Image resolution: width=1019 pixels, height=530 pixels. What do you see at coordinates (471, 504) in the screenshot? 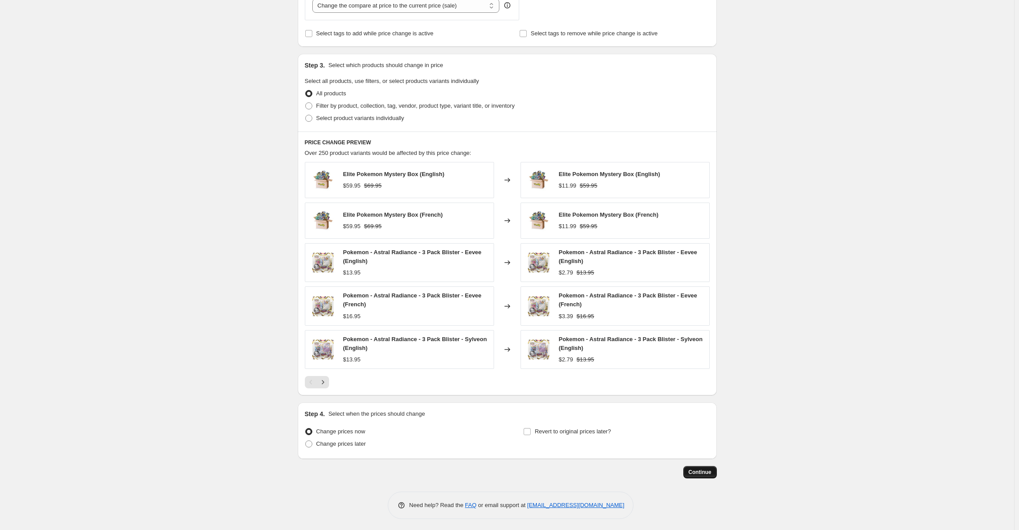
I see `a: FAQ` at bounding box center [471, 504].